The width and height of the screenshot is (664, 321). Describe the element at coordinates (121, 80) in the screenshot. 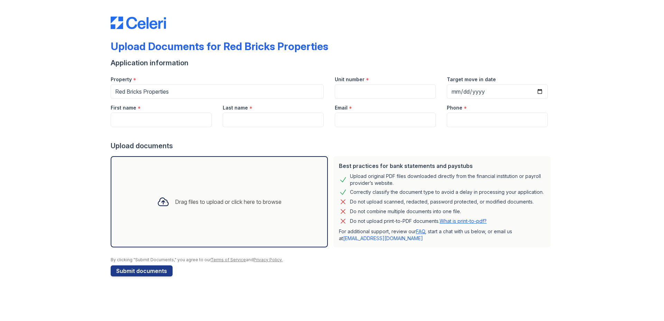

I see `label: Property` at that location.